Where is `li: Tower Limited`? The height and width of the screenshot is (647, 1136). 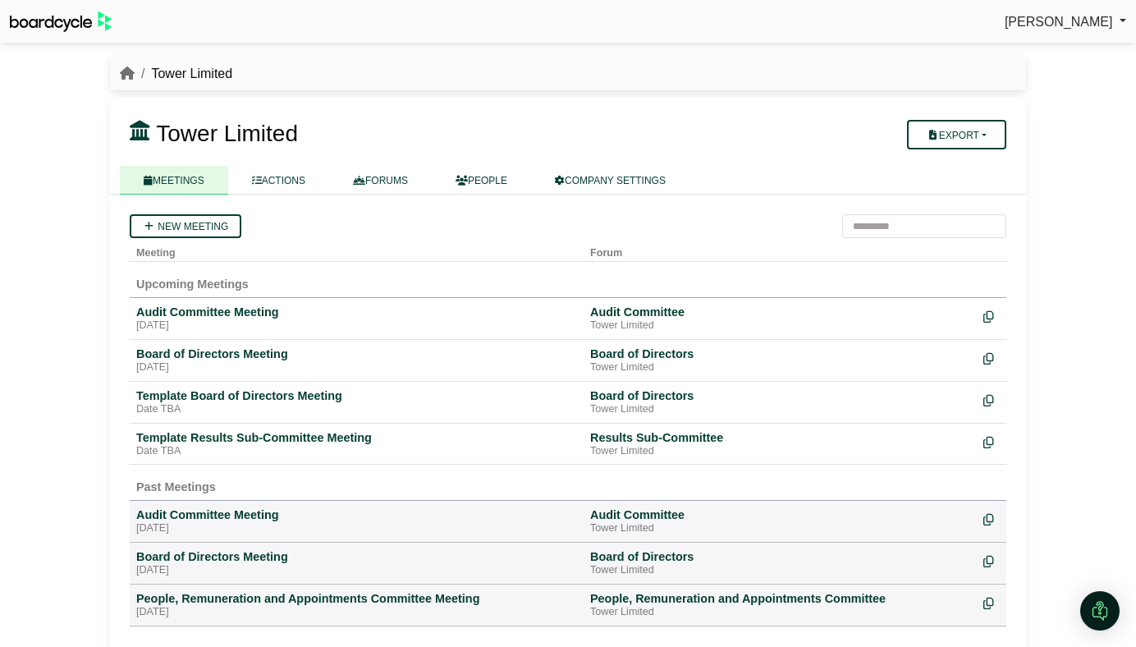
li: Tower Limited is located at coordinates (183, 74).